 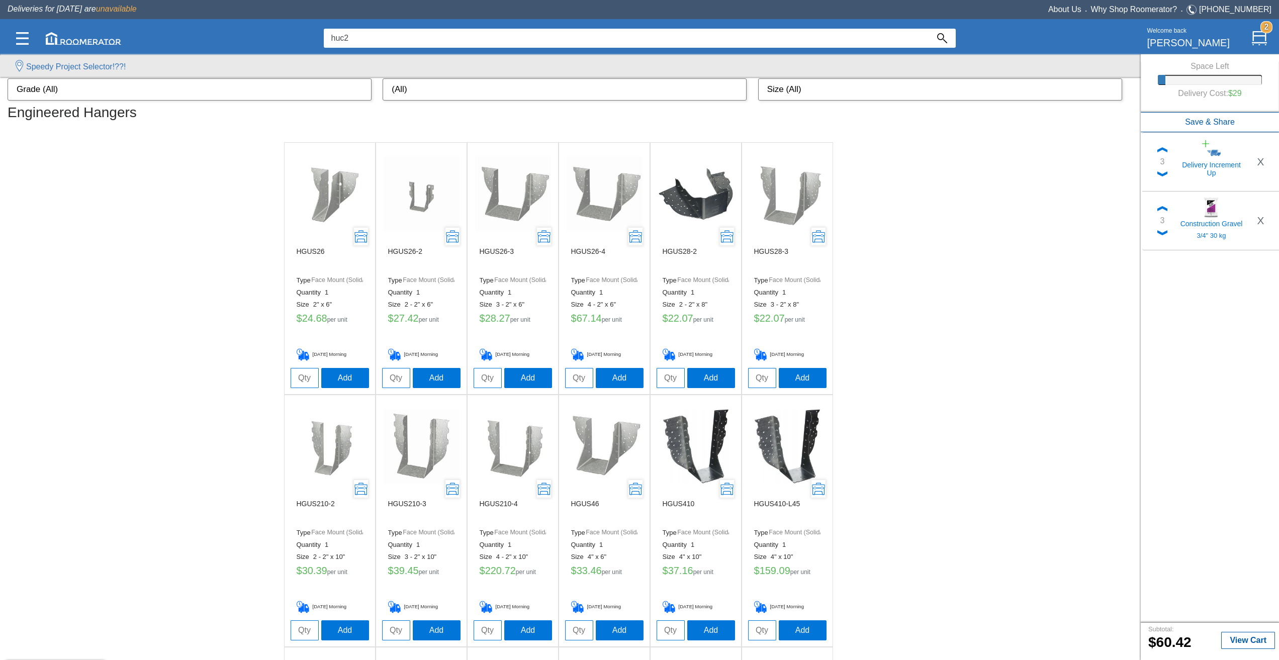 I want to click on h5: Construction Gravel, so click(x=1211, y=223).